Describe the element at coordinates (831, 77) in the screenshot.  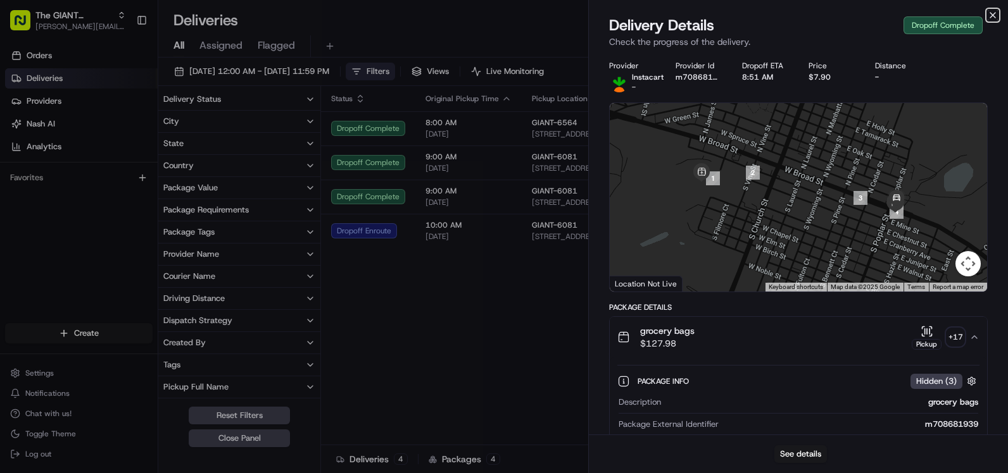
I see `div: $7.90` at that location.